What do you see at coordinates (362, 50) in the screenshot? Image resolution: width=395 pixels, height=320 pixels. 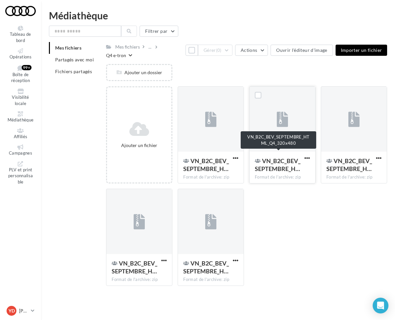 I see `span: Importer un fichier` at bounding box center [362, 50].